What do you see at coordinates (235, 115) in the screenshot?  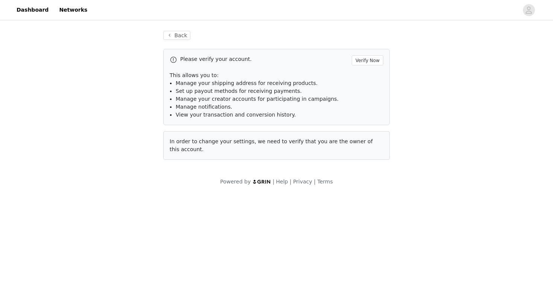 I see `span: View your transaction and conversion history.` at bounding box center [235, 115].